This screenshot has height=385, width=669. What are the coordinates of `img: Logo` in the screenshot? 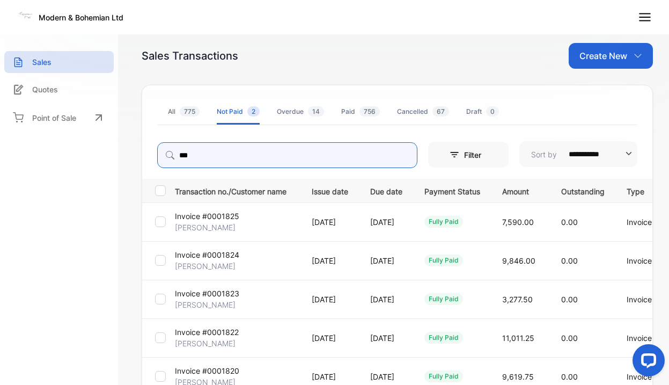 It's located at (25, 16).